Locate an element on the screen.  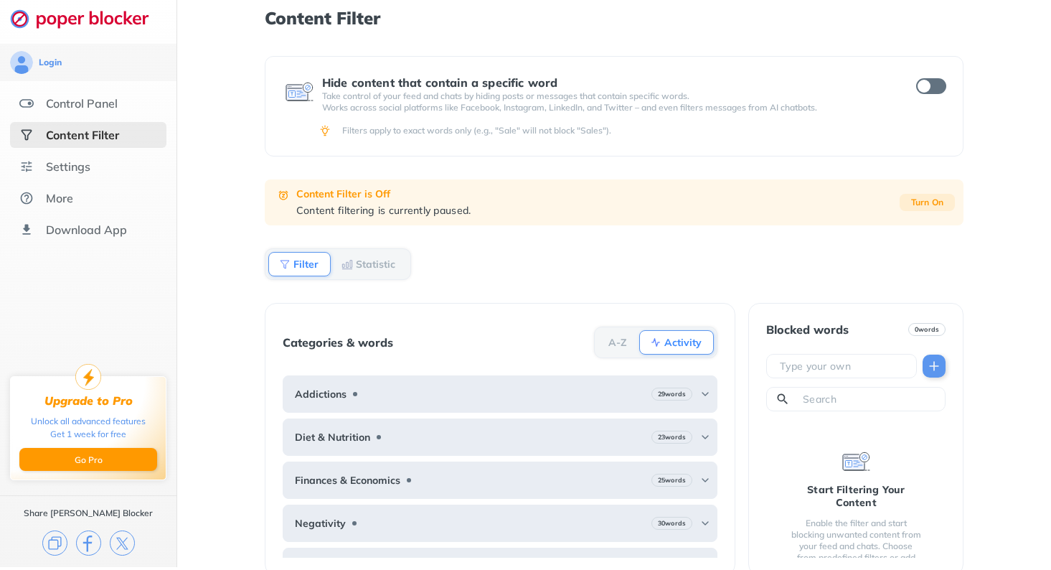
b: 23 words is located at coordinates (672, 437).